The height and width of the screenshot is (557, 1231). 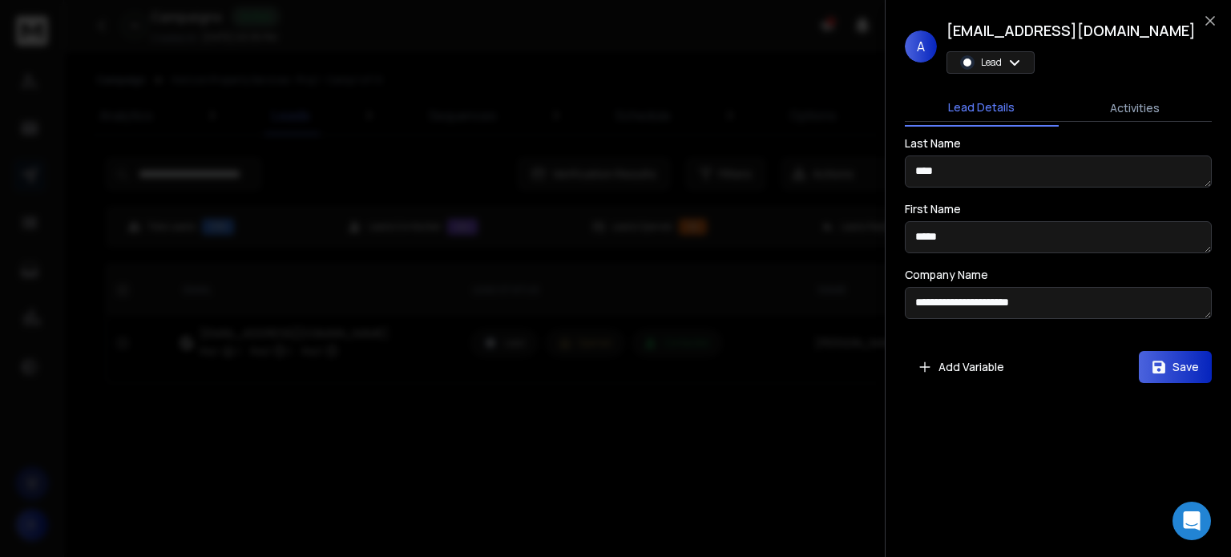 What do you see at coordinates (982, 108) in the screenshot?
I see `button: Lead Details` at bounding box center [982, 108].